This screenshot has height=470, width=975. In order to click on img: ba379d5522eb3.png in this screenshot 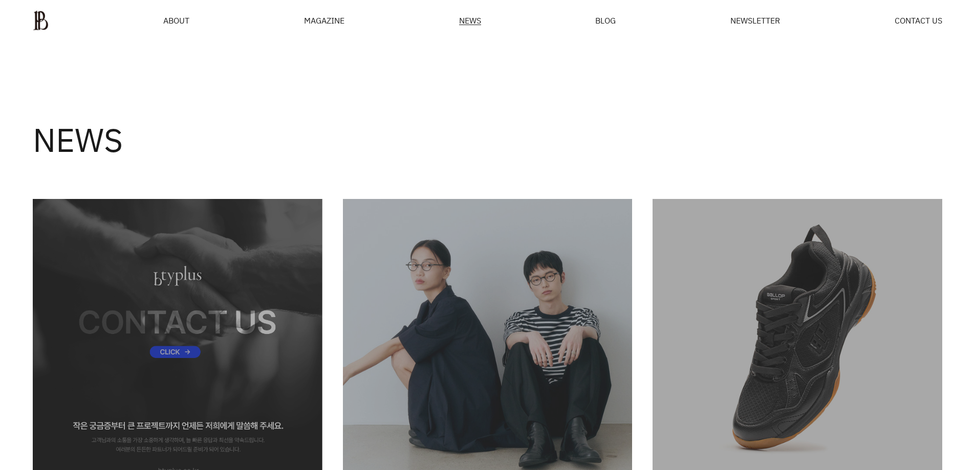, I will do `click(40, 20)`.